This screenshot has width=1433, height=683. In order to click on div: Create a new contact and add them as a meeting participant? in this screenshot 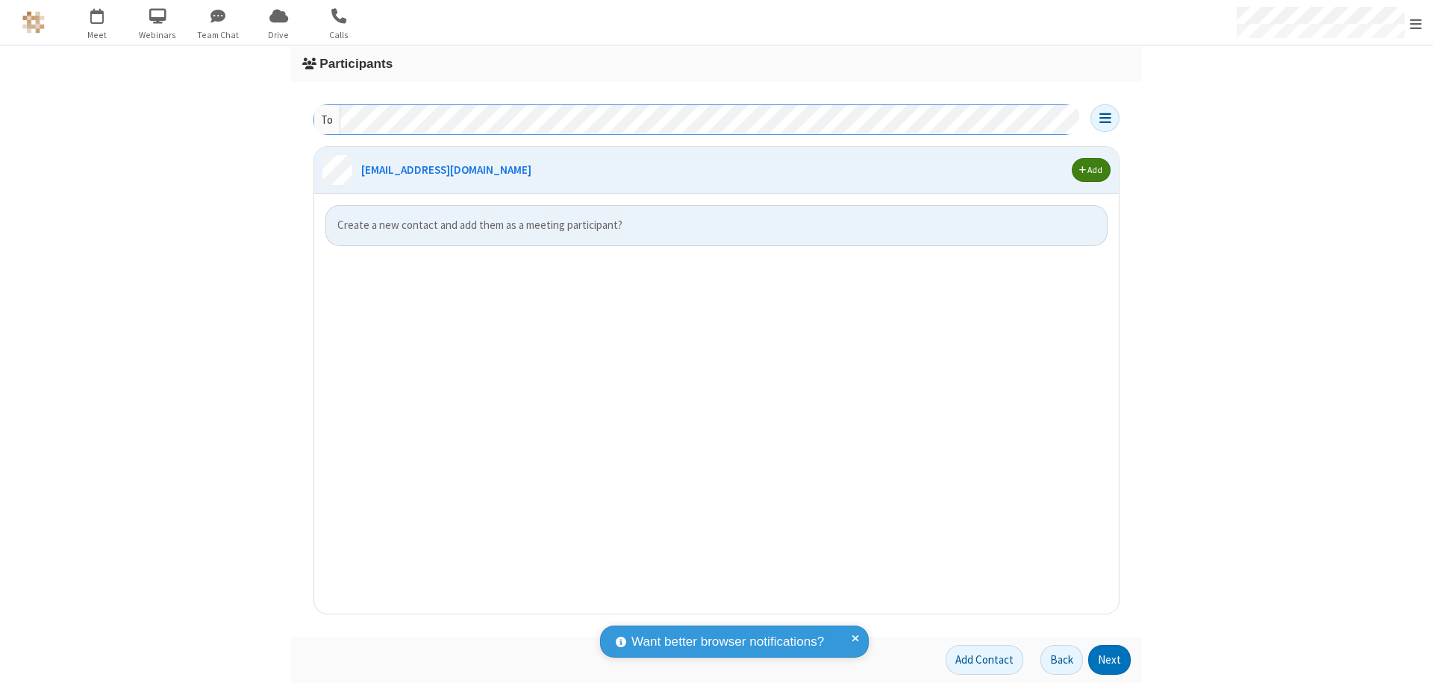, I will do `click(716, 225)`.